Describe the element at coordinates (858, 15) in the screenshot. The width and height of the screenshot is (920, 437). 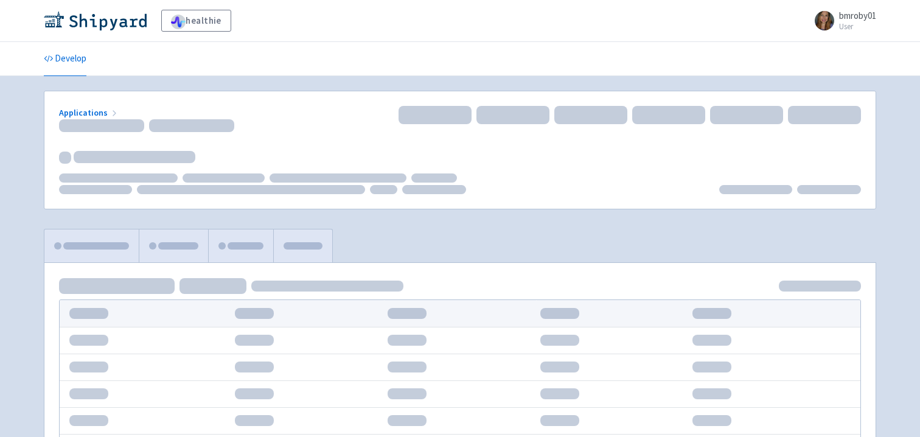
I see `span: bmroby01` at that location.